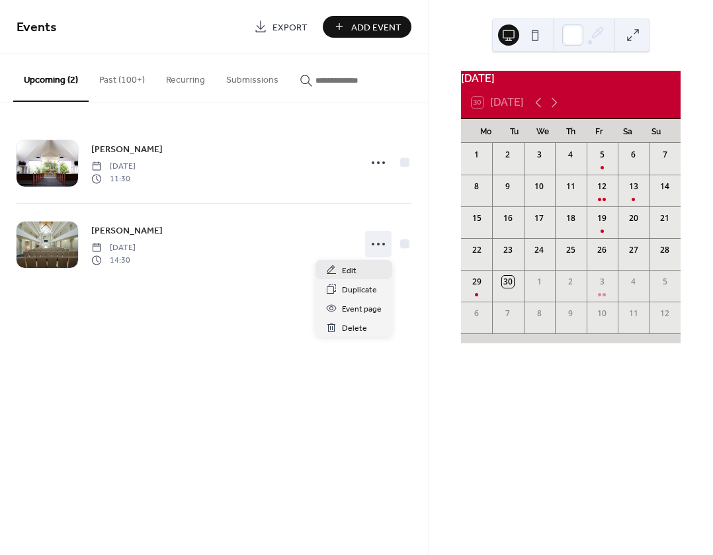  I want to click on span: 14:30, so click(113, 260).